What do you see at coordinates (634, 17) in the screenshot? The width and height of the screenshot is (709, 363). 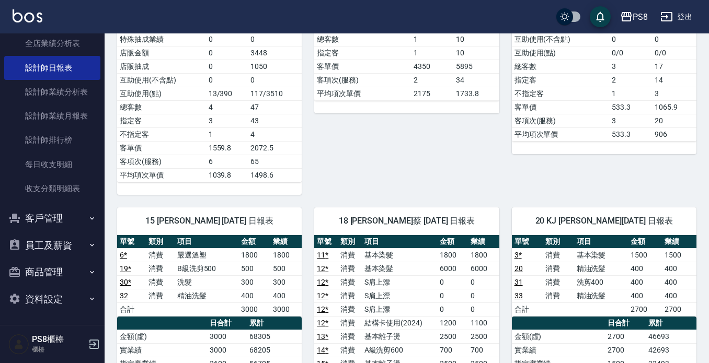 I see `button: PS8` at bounding box center [634, 17].